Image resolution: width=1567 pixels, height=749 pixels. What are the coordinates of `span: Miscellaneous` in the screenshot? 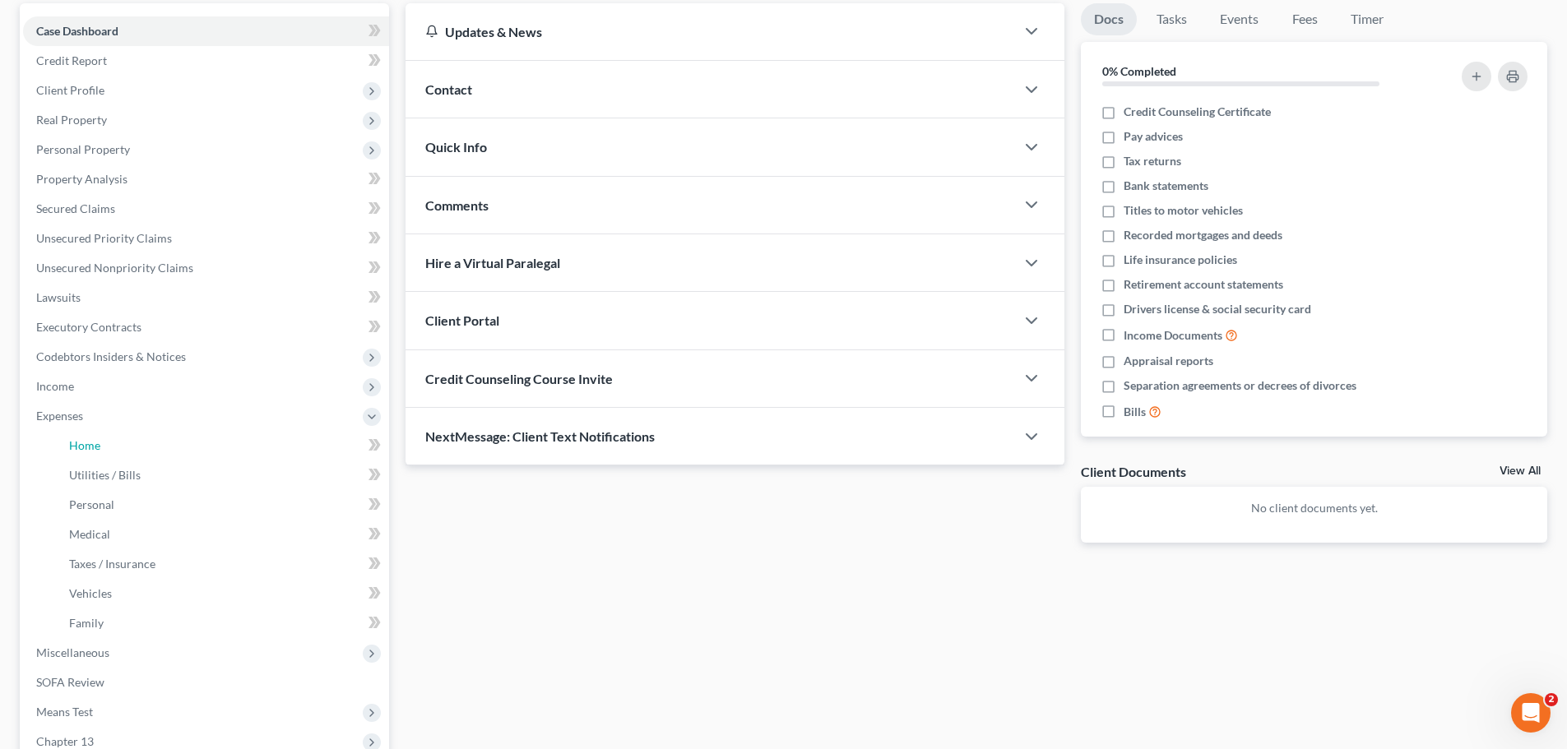 It's located at (72, 652).